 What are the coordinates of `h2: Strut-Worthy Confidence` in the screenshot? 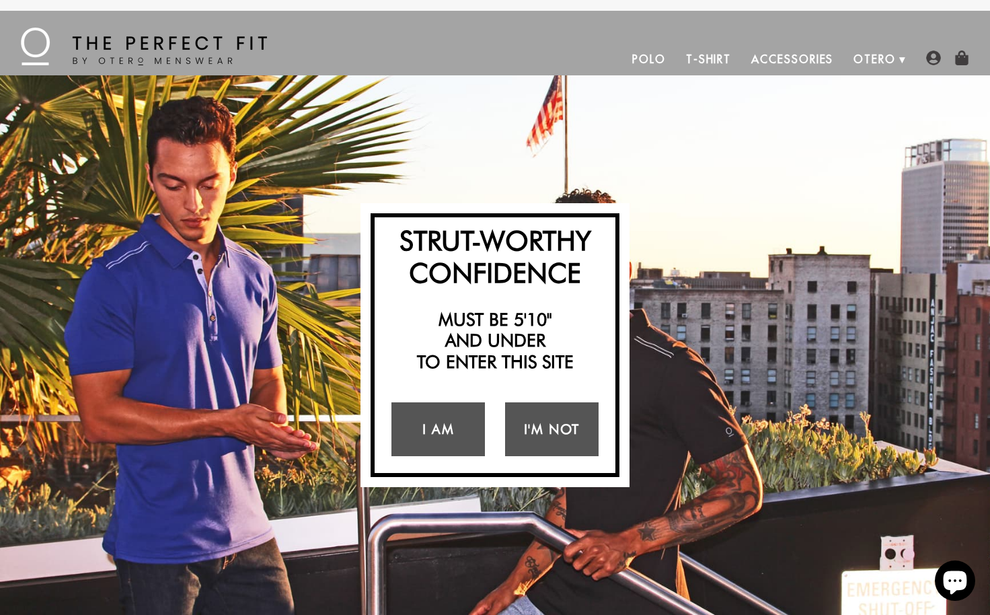 It's located at (495, 256).